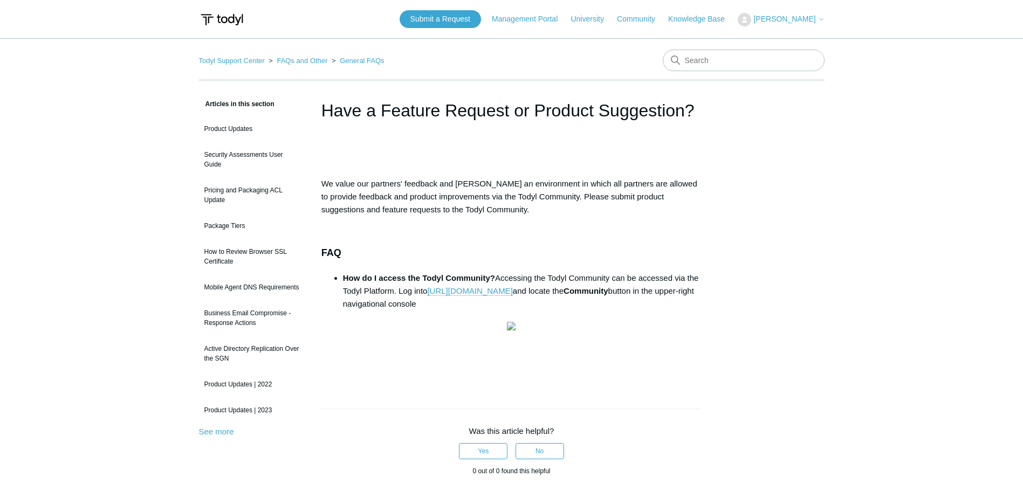 This screenshot has height=498, width=1023. I want to click on span: 0 out of 0 found this helpful, so click(511, 471).